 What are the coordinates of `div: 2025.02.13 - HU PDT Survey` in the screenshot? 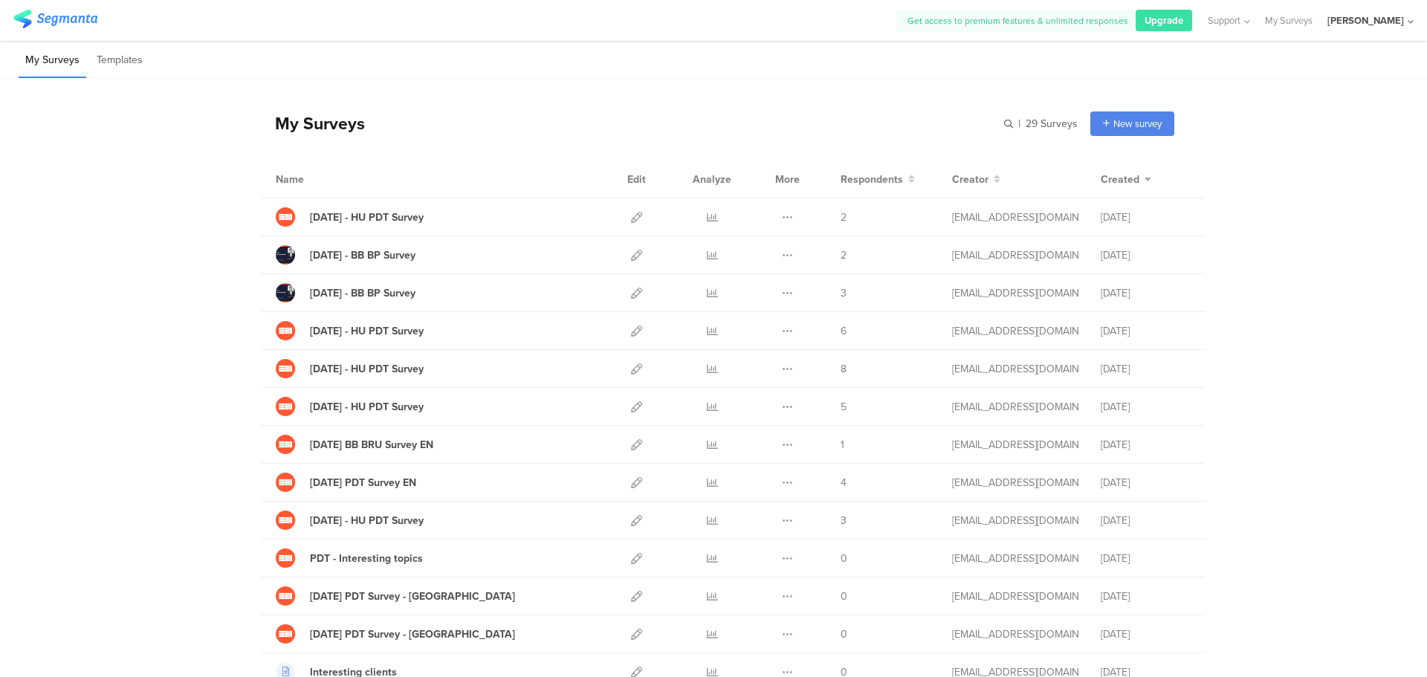 It's located at (366, 369).